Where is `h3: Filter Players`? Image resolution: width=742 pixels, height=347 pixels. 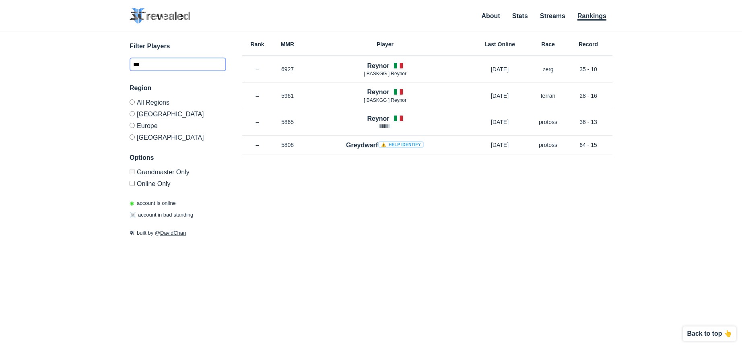 h3: Filter Players is located at coordinates (178, 46).